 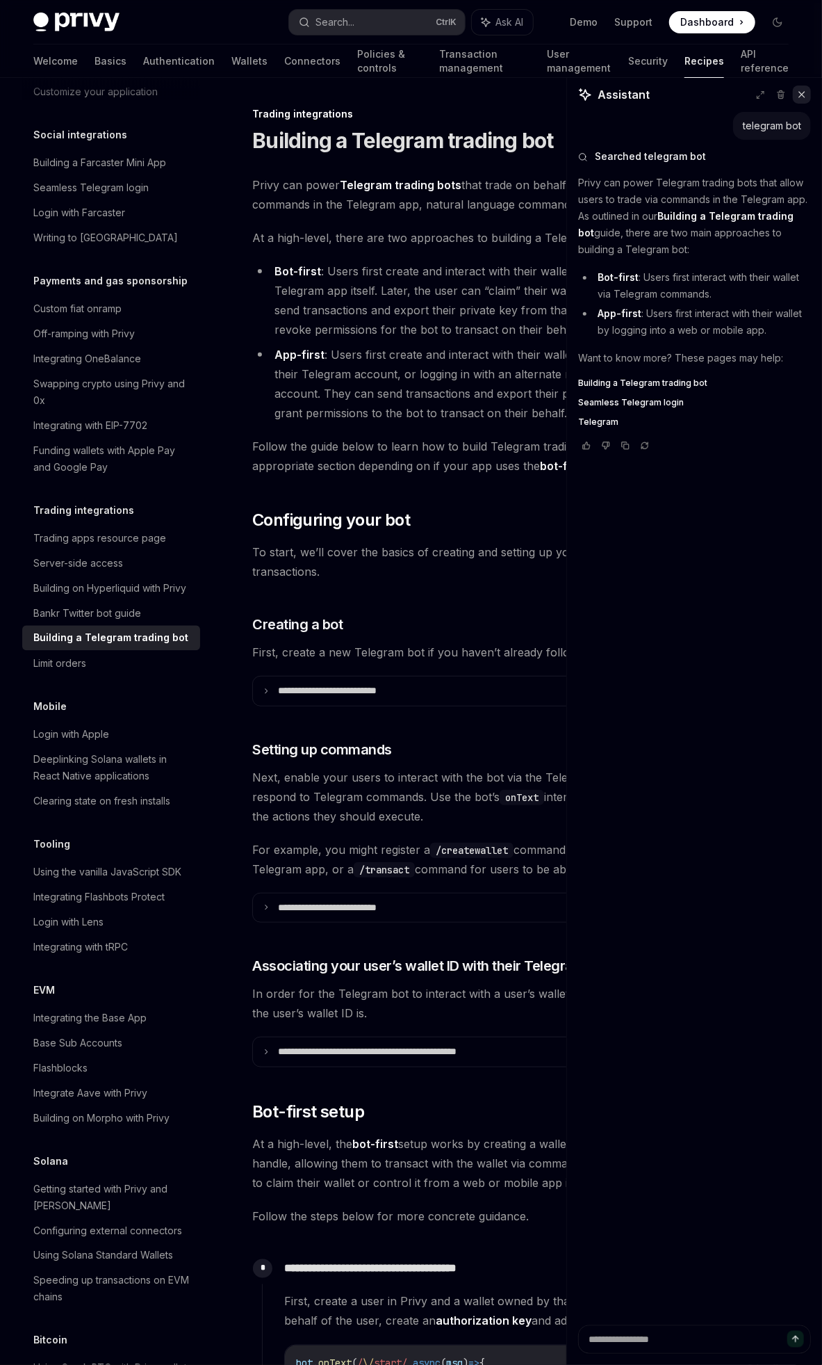 What do you see at coordinates (83, 510) in the screenshot?
I see `h5: Trading integrations` at bounding box center [83, 510].